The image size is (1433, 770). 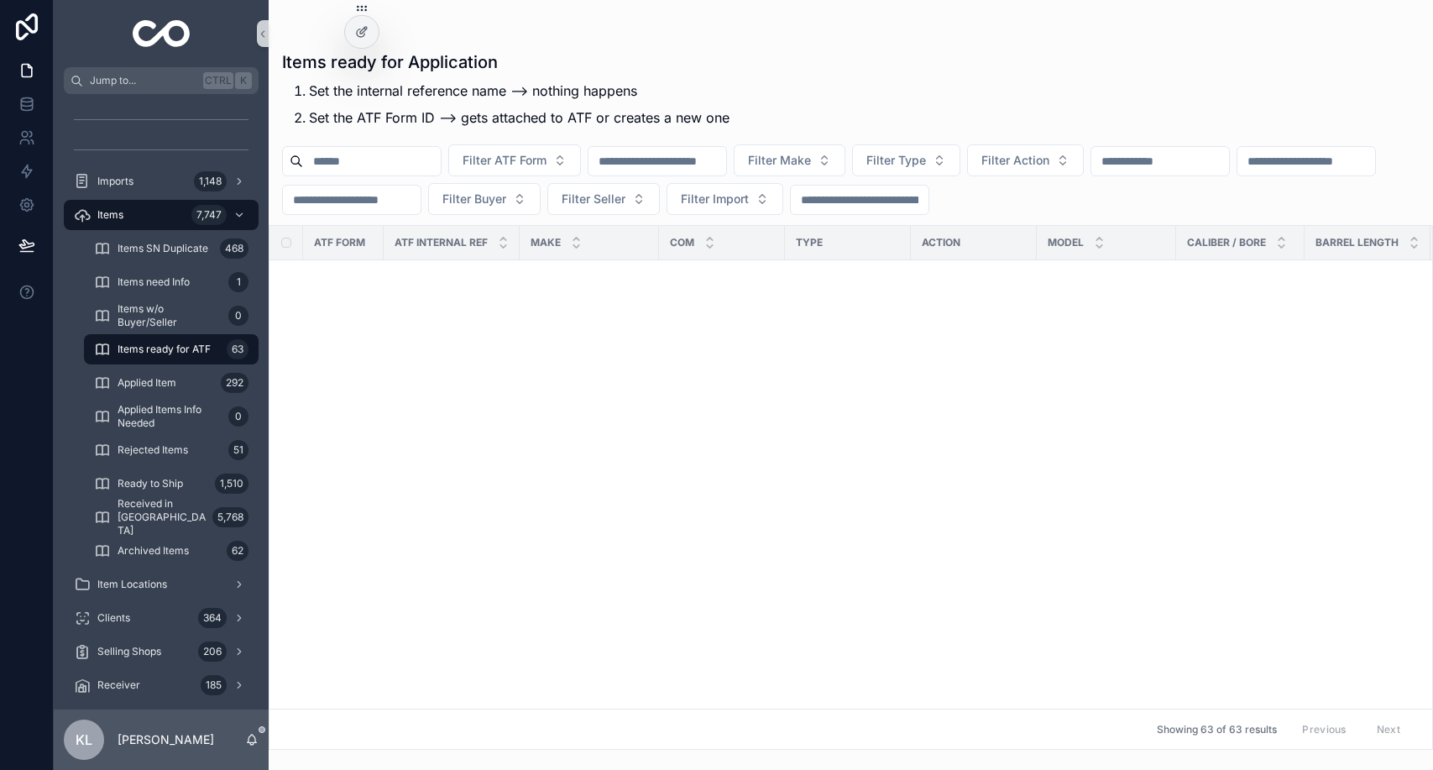 What do you see at coordinates (1227, 243) in the screenshot?
I see `span: Caliber / Bore` at bounding box center [1227, 243].